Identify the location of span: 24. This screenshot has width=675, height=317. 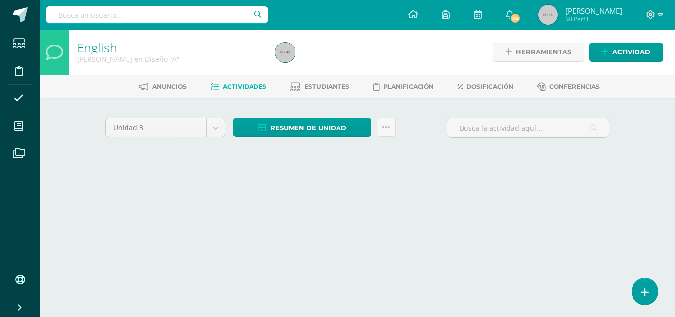
(515, 18).